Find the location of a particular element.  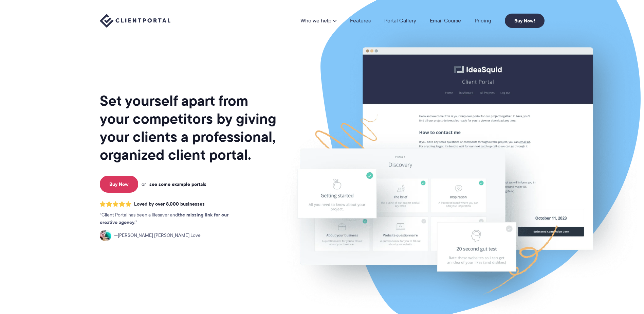

h1: Set yourself apart from your competitors by giving your clients a professional, organized client ... is located at coordinates (189, 128).